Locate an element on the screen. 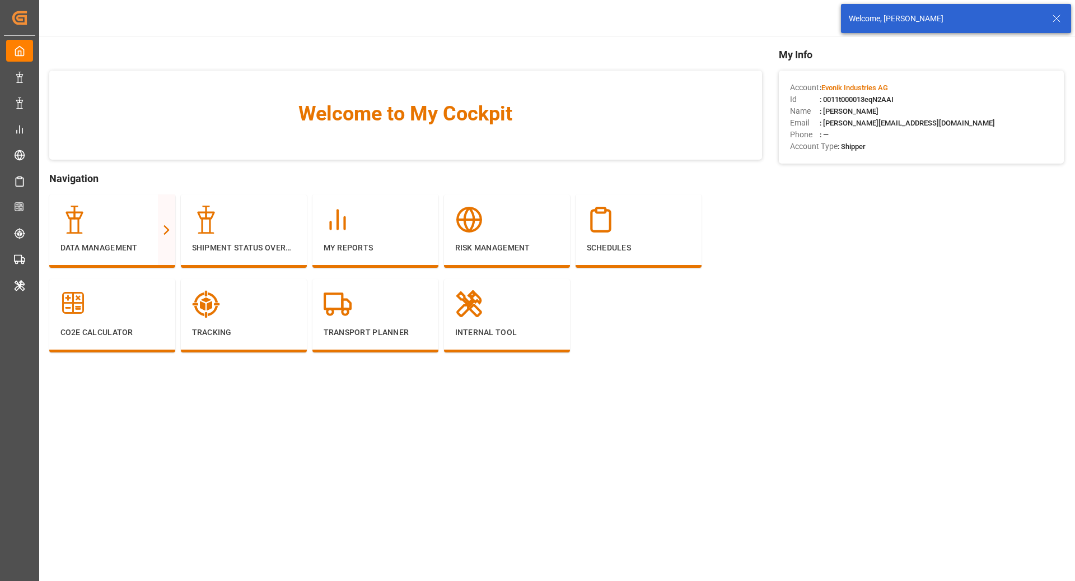  p: Data Management is located at coordinates (112, 247).